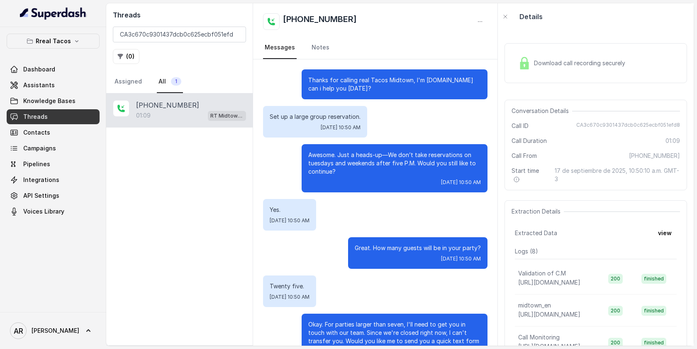 The image size is (697, 349). Describe the element at coordinates (179, 15) in the screenshot. I see `h2: Threads` at that location.